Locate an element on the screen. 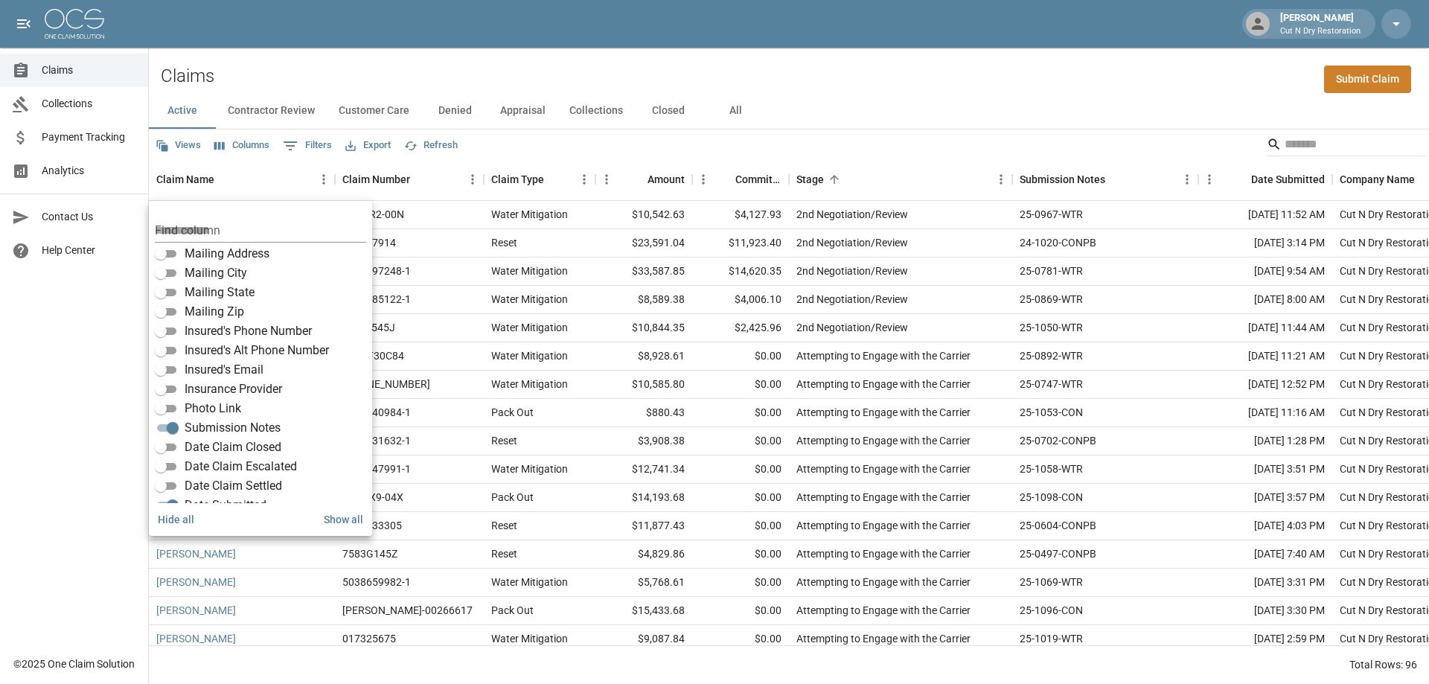  span: Insured's Phone Number is located at coordinates (248, 331).